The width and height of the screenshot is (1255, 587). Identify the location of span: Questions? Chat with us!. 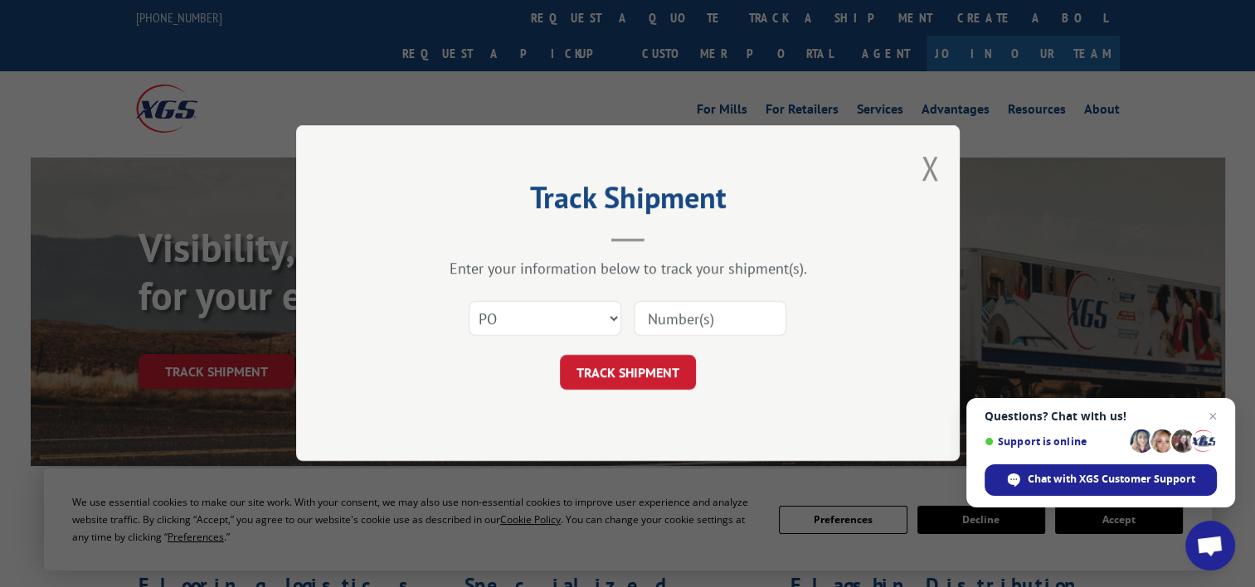
(1101, 417).